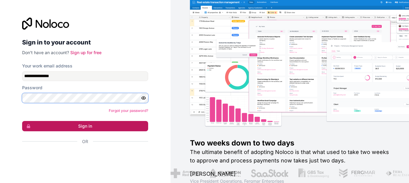 Image resolution: width=409 pixels, height=183 pixels. What do you see at coordinates (85, 126) in the screenshot?
I see `button: Sign in` at bounding box center [85, 126].